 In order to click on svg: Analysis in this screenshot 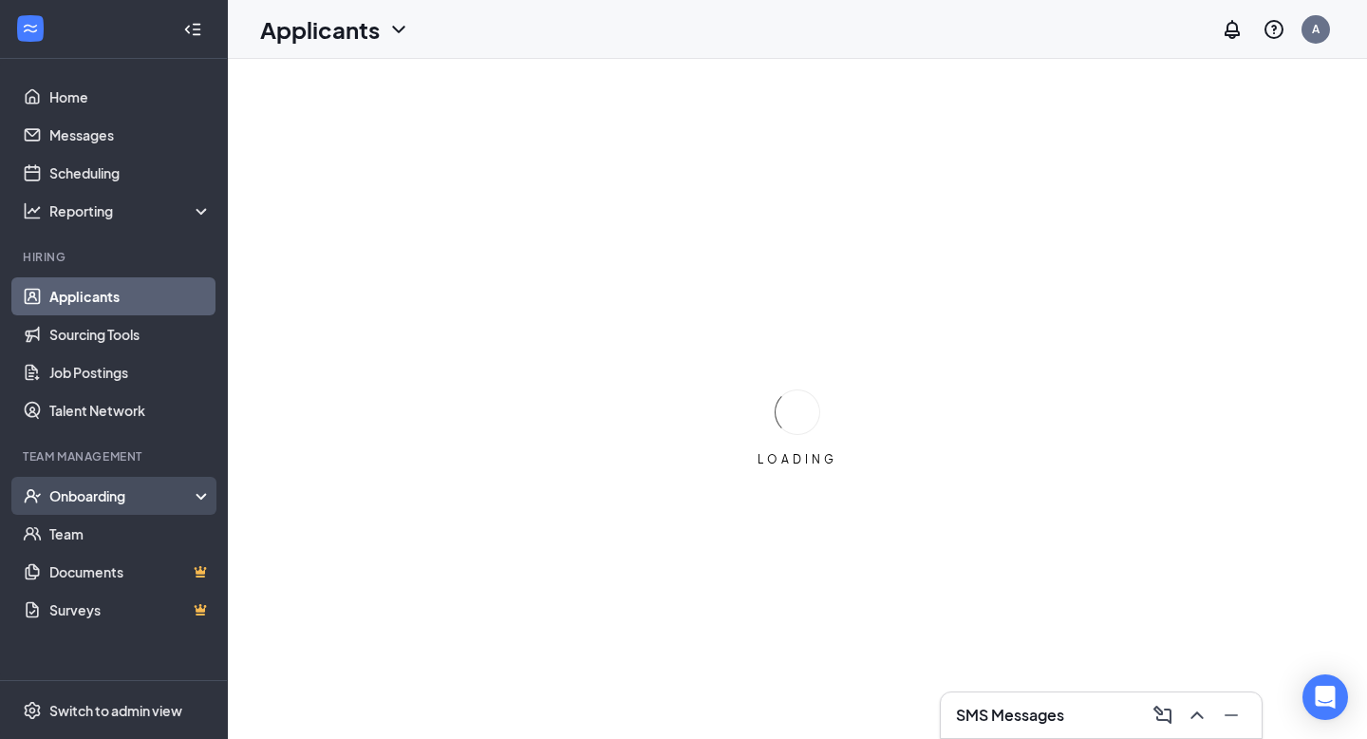, I will do `click(32, 211)`.